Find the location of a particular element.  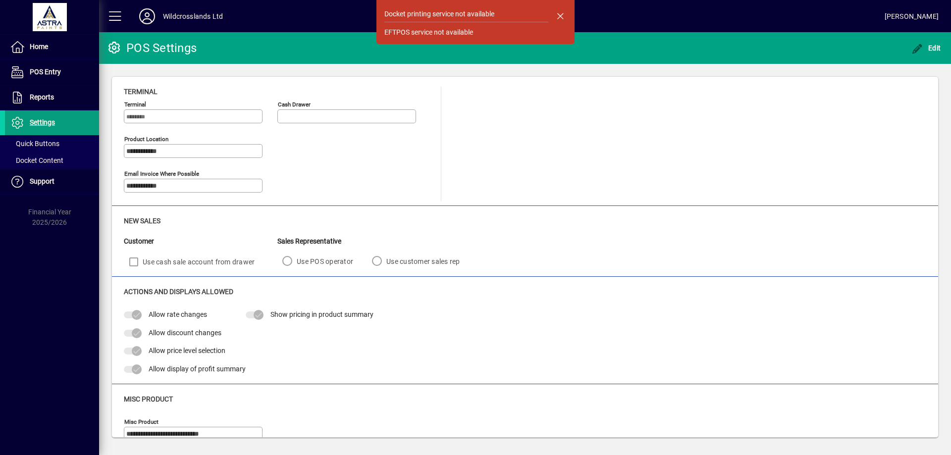

span: Quick Buttons is located at coordinates (35, 144).